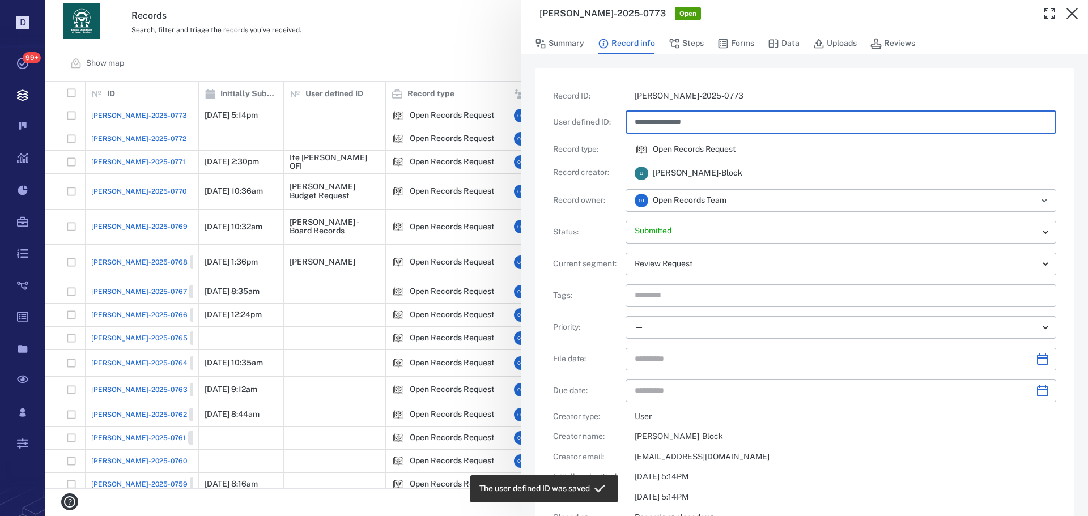  What do you see at coordinates (587, 296) in the screenshot?
I see `p: Tags :` at bounding box center [587, 296].